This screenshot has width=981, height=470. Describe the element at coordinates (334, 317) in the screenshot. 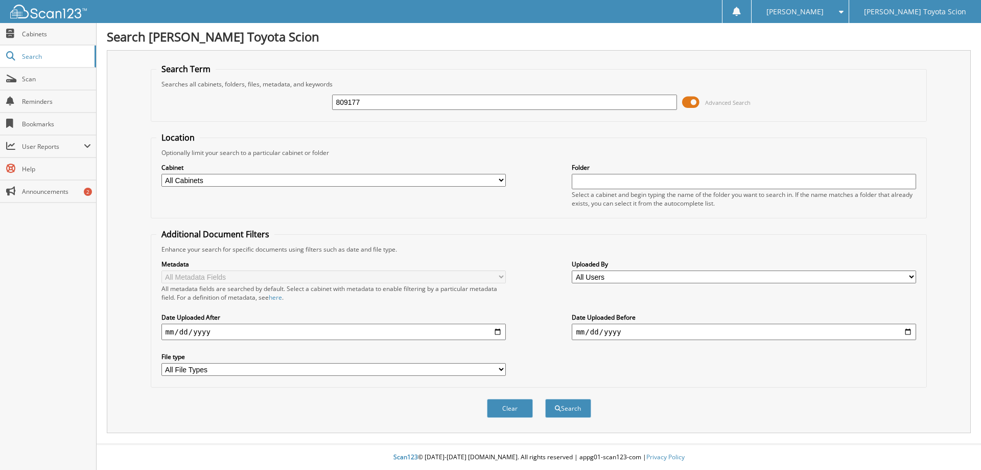

I see `label: Date Uploaded After` at that location.